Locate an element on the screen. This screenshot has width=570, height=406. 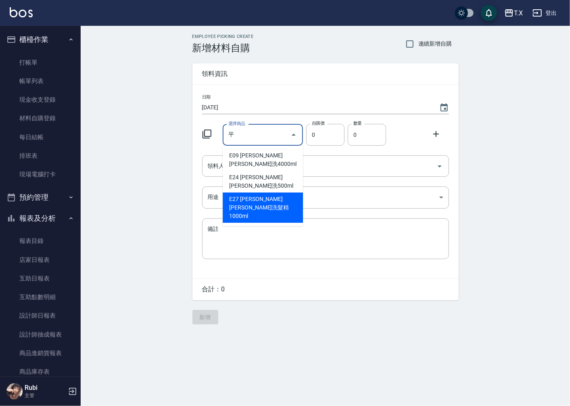
input: YYYY/MM/DD is located at coordinates (317, 107).